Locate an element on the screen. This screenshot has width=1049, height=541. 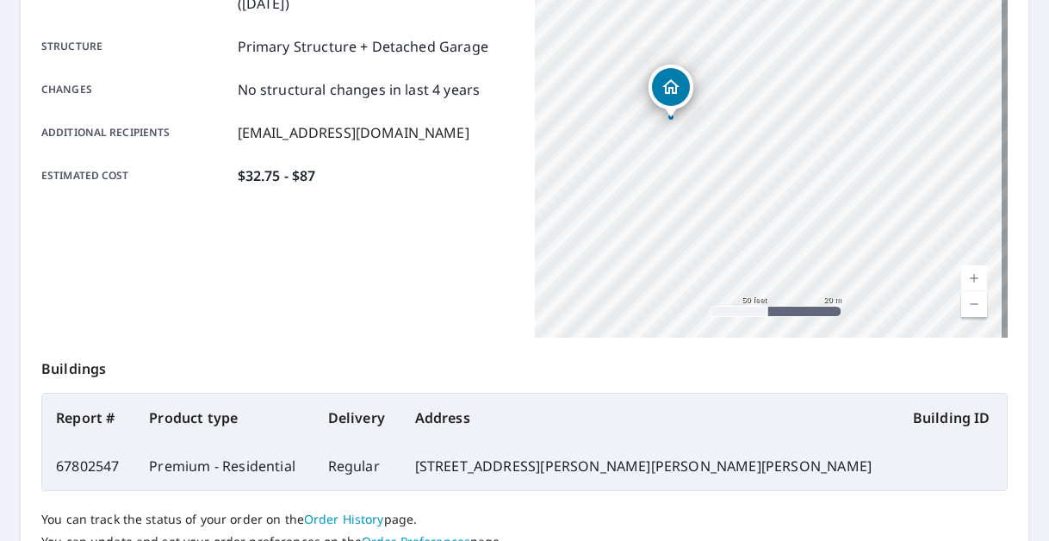
td: Premium - Residential is located at coordinates (224, 466).